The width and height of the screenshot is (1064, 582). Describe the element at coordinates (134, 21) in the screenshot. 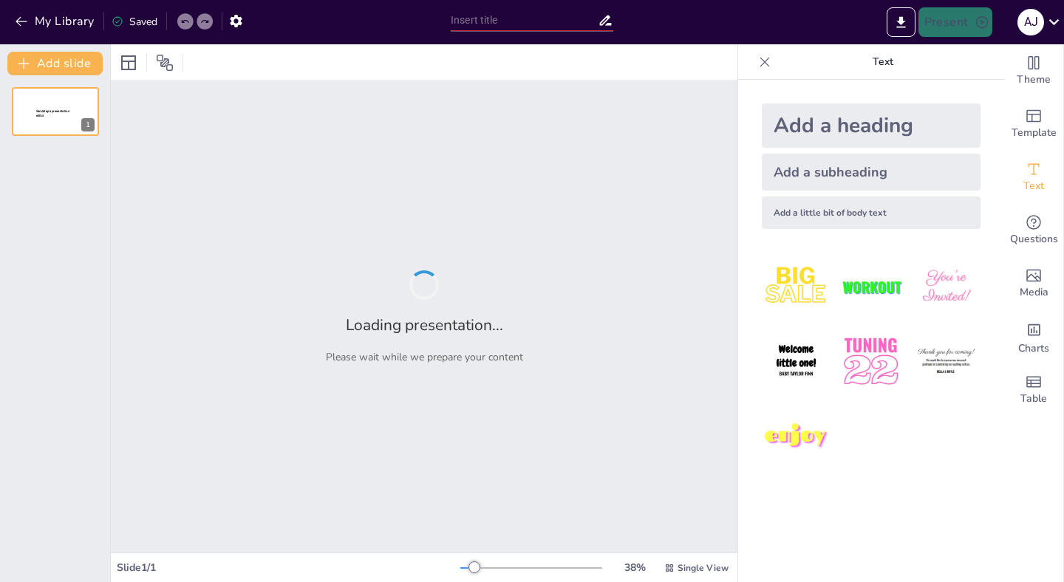

I see `div: Saved` at that location.